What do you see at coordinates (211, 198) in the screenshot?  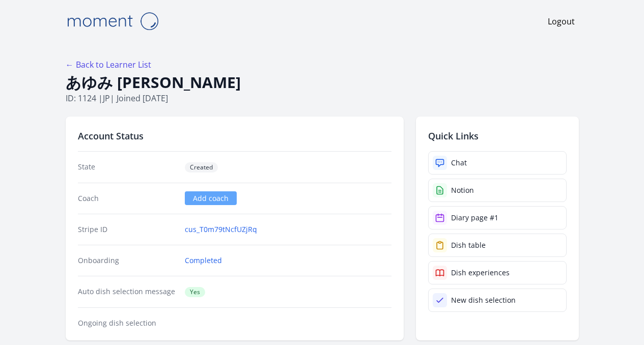 I see `a: Add coach` at bounding box center [211, 198].